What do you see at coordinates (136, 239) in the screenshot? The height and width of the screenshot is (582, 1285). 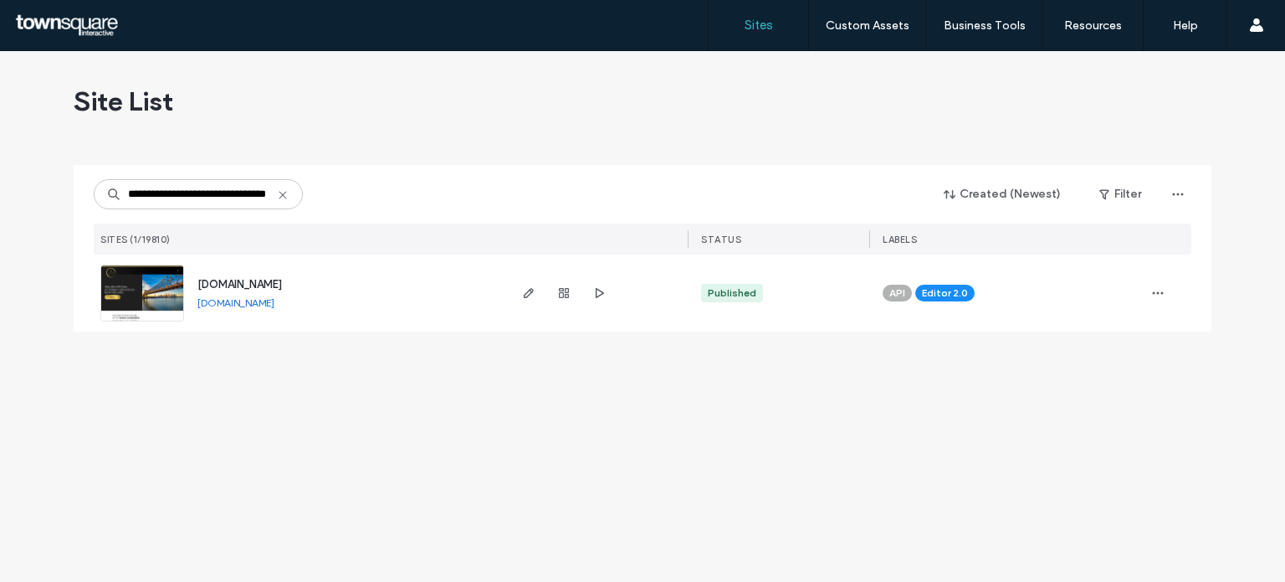 I see `span: SITES (1/19810)` at bounding box center [136, 239].